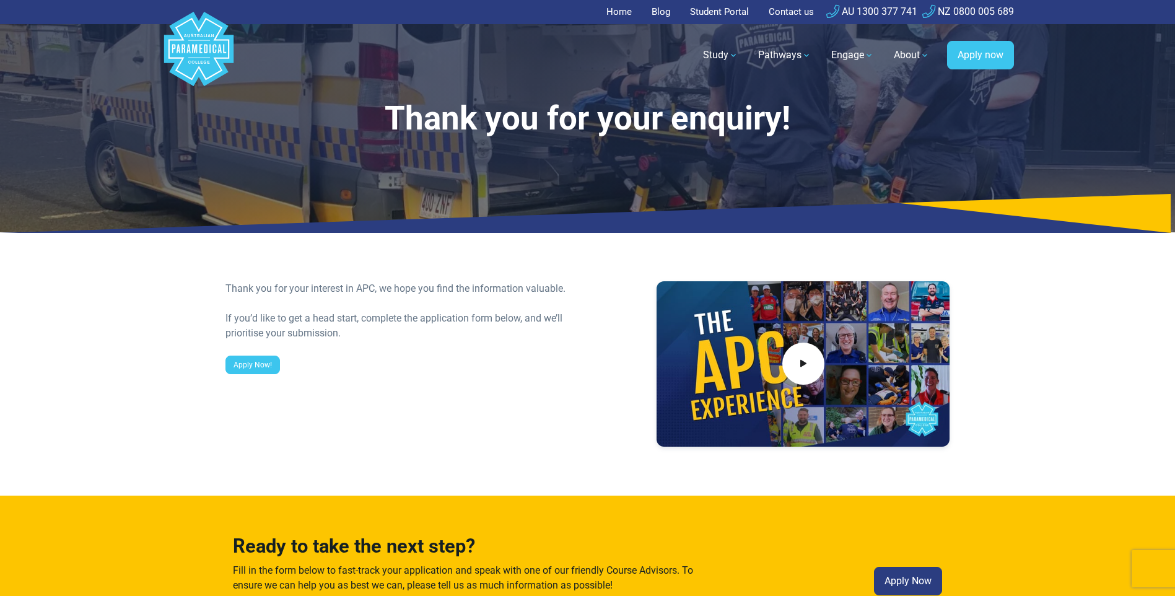 This screenshot has height=596, width=1175. What do you see at coordinates (720, 55) in the screenshot?
I see `a: Study` at bounding box center [720, 55].